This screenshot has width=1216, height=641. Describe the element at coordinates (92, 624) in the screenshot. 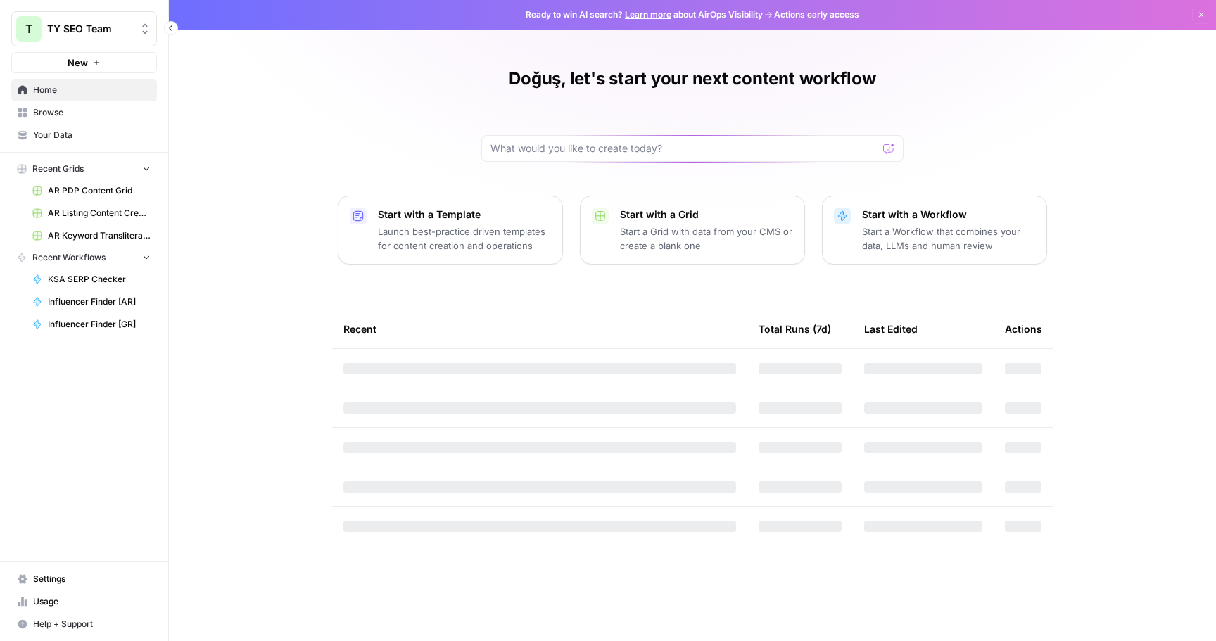

I see `span: Help + Support` at that location.